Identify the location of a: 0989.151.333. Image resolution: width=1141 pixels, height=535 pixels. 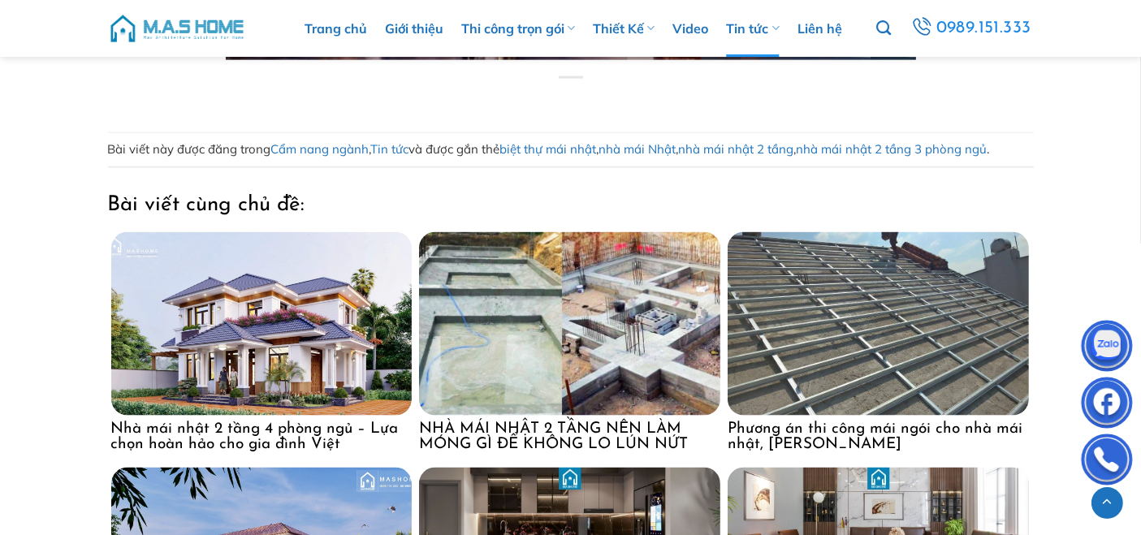
(971, 28).